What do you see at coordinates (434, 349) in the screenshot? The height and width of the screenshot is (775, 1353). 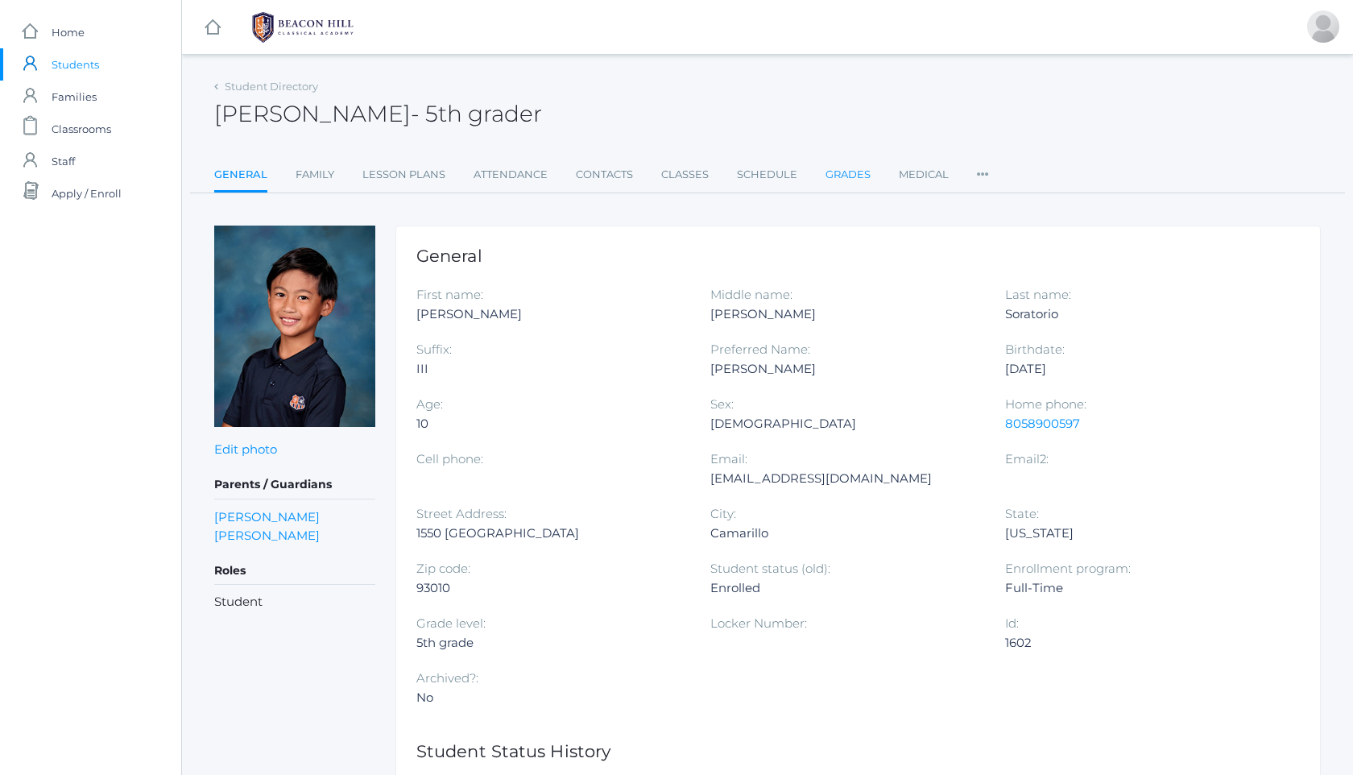 I see `label: Suffix:` at bounding box center [434, 349].